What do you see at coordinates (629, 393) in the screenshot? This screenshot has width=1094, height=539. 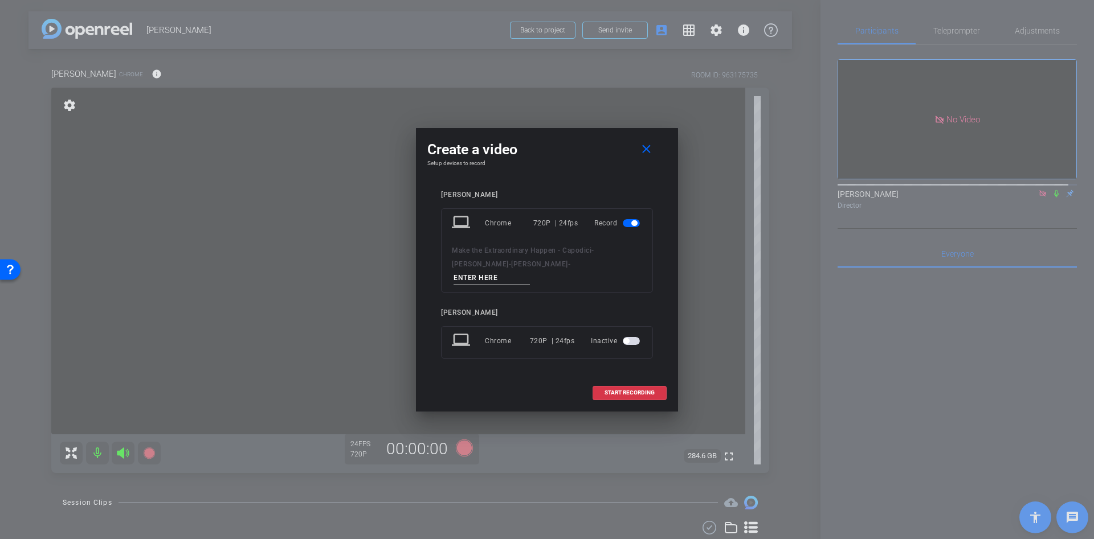 I see `button: START RECORDING` at bounding box center [629, 393].